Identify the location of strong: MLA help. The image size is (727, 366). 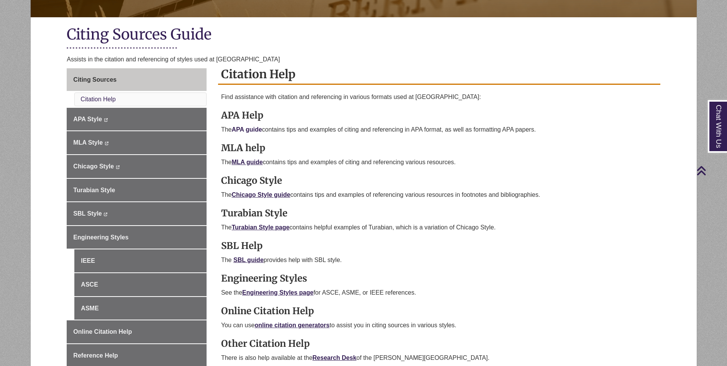
(243, 148).